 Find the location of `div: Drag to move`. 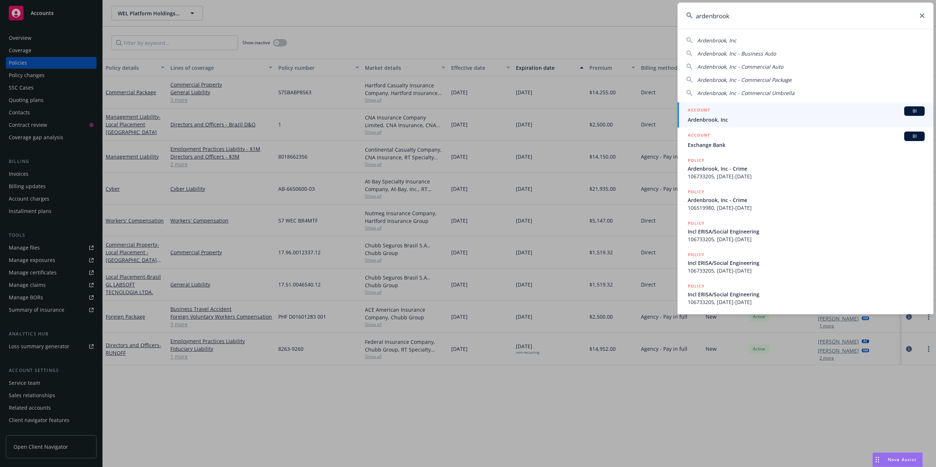

div: Drag to move is located at coordinates (877, 460).